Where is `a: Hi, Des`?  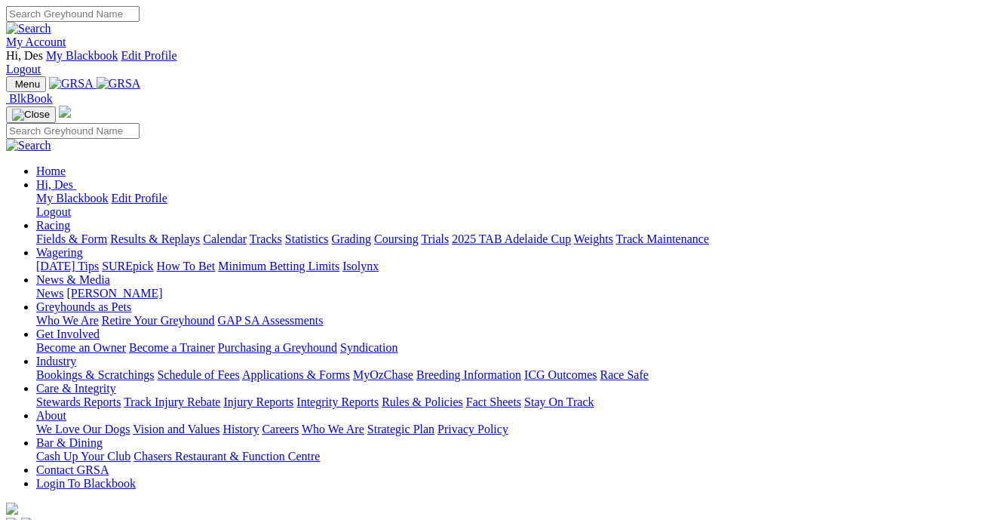 a: Hi, Des is located at coordinates (56, 184).